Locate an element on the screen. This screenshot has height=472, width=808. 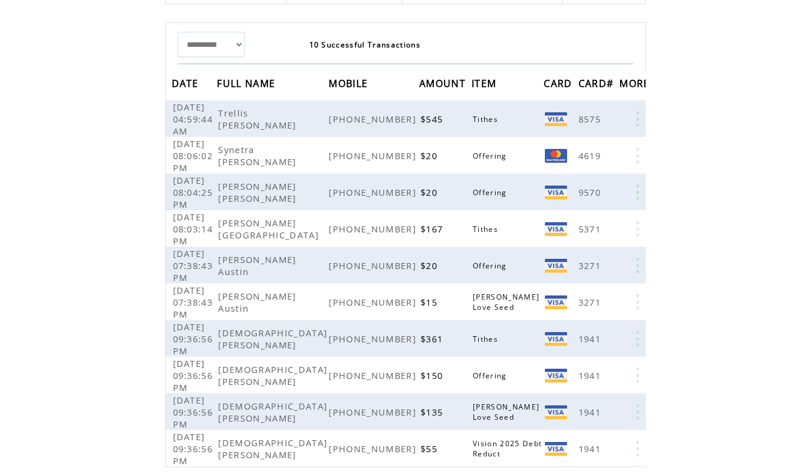
a: ITEM is located at coordinates (485, 83).